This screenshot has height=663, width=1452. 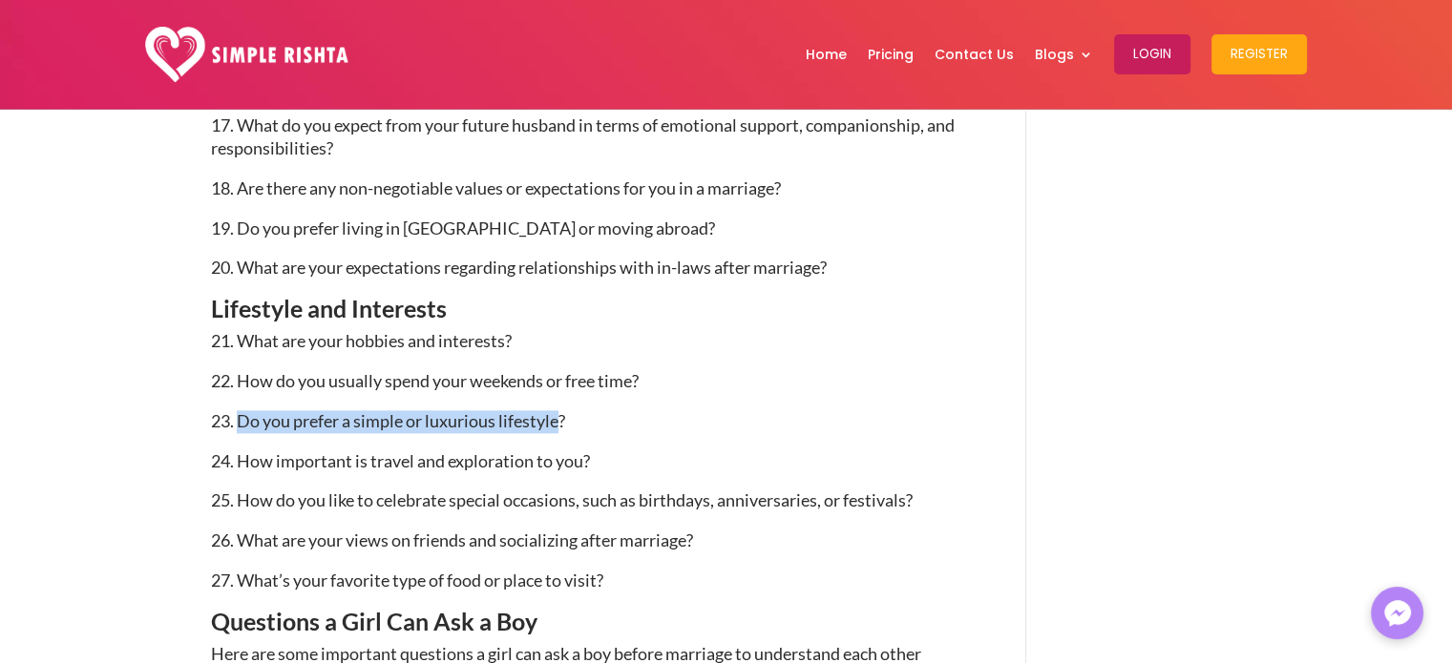 What do you see at coordinates (518, 267) in the screenshot?
I see `span: 20. What are your expectations regarding relationships with in-laws after marriage?` at bounding box center [518, 267].